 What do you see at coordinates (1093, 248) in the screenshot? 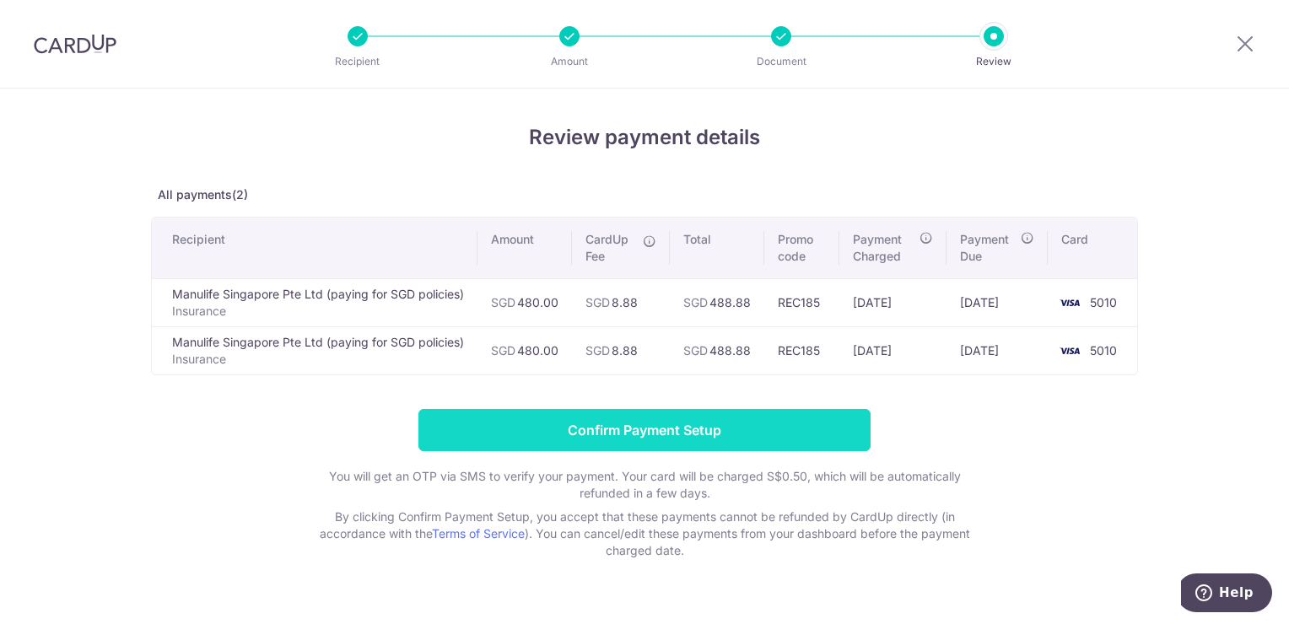
I see `th: Card` at bounding box center [1093, 248].